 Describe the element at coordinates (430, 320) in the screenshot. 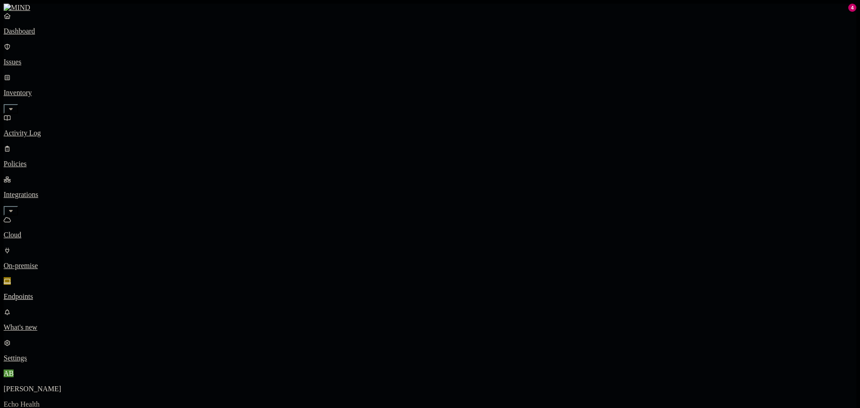

I see `a: What's new` at that location.